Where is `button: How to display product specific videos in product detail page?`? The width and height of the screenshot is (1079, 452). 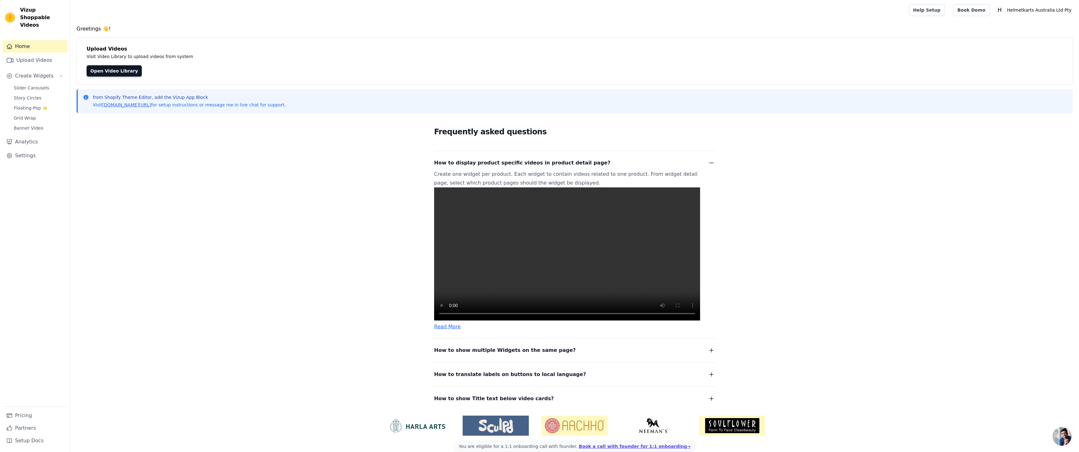 button: How to display product specific videos in product detail page? is located at coordinates (575, 163).